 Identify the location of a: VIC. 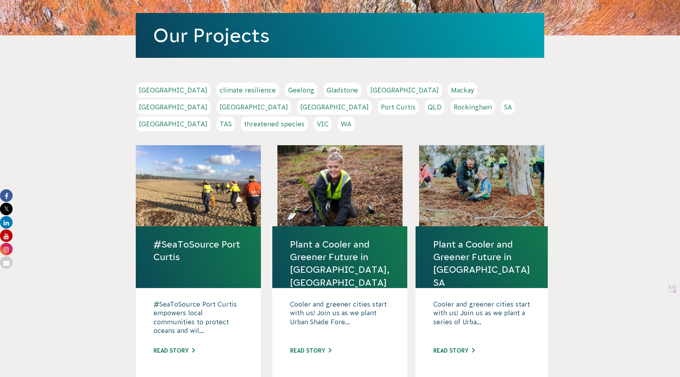
(323, 124).